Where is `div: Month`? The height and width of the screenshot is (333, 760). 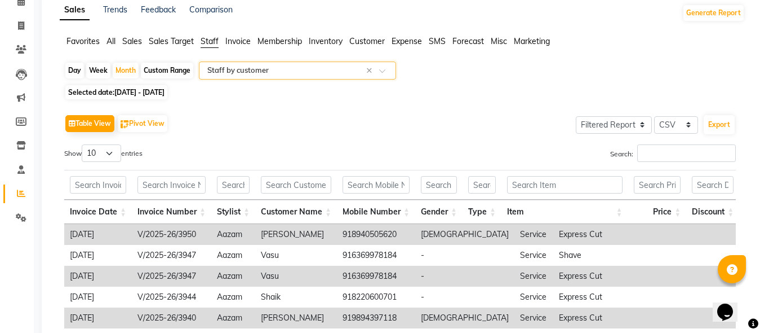 div: Month is located at coordinates (126, 70).